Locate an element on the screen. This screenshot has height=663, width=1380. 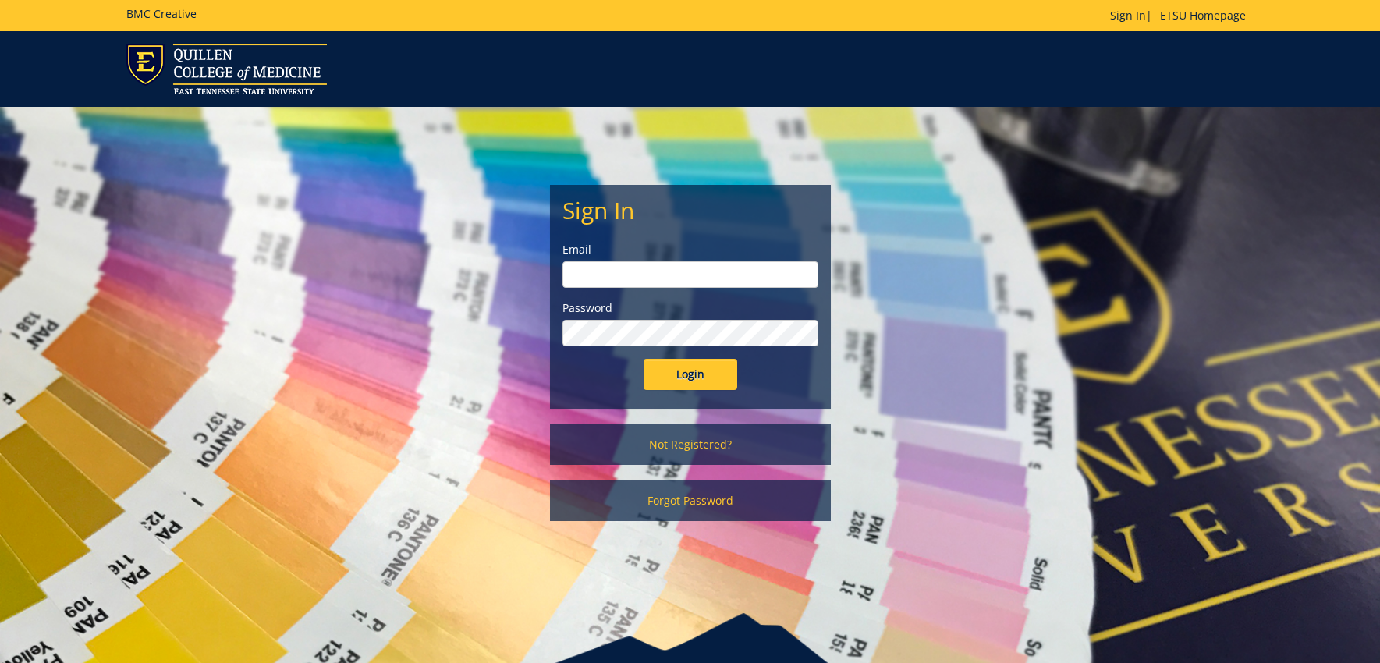
a: Sign In is located at coordinates (1128, 15).